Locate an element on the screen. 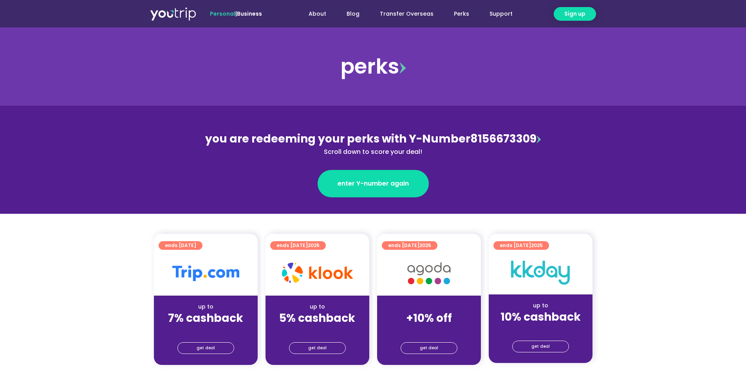 This screenshot has width=746, height=370. span: Sign up is located at coordinates (575, 14).